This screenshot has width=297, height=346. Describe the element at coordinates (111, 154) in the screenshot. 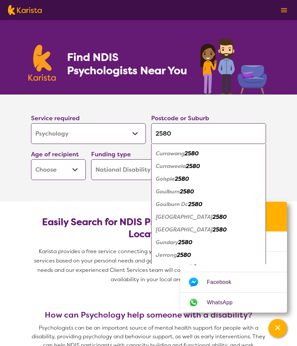

I see `label: Funding type` at that location.